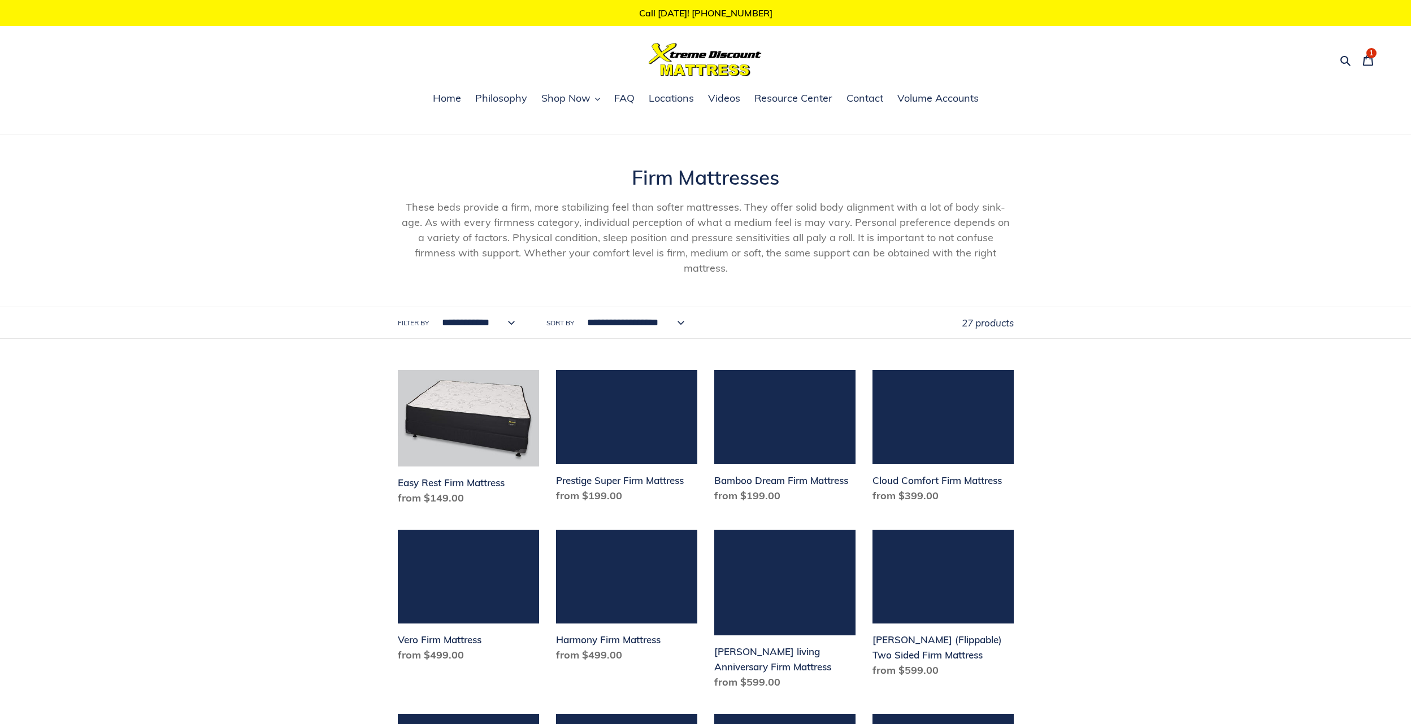  Describe the element at coordinates (988, 323) in the screenshot. I see `span: 27 products` at that location.